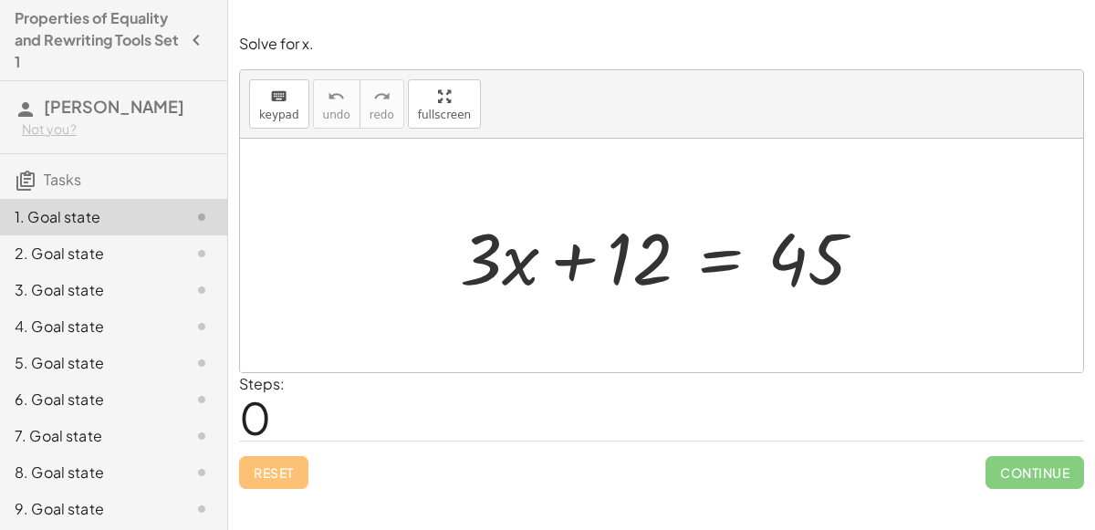 The width and height of the screenshot is (1095, 530). Describe the element at coordinates (88, 290) in the screenshot. I see `div: 3. Goal state` at that location.